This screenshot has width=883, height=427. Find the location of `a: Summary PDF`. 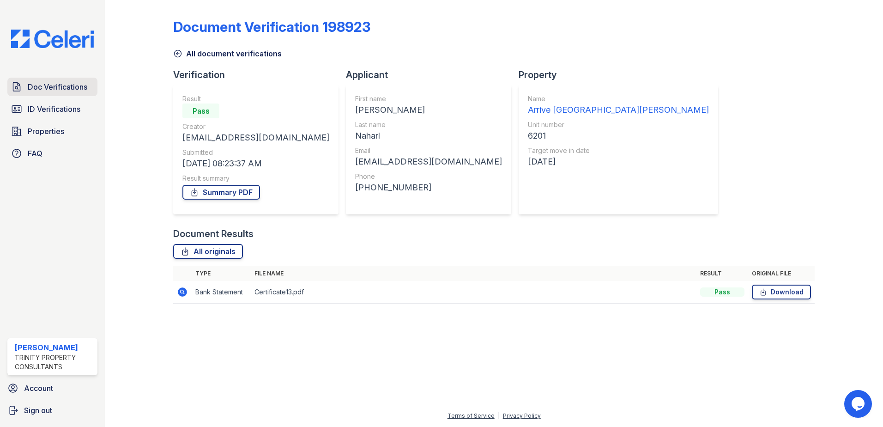

a: Summary PDF is located at coordinates (221, 192).